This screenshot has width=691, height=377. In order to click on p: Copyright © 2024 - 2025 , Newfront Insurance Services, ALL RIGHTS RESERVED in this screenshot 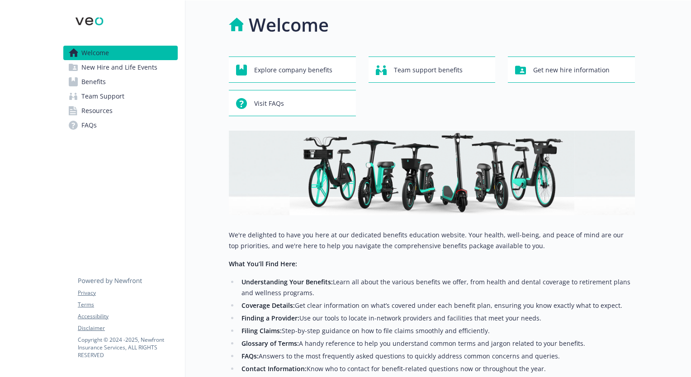, I will do `click(128, 347)`.